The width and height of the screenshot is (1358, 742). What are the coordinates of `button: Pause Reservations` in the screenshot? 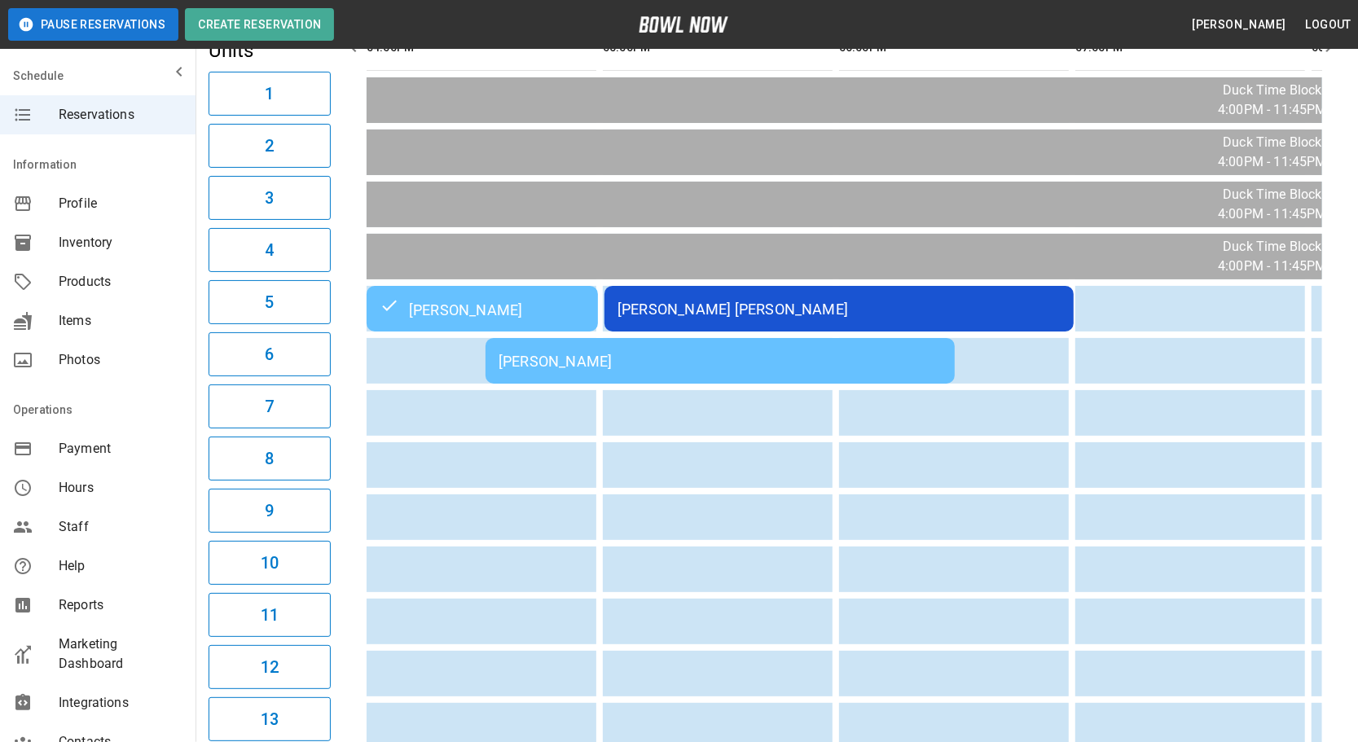 It's located at (93, 24).